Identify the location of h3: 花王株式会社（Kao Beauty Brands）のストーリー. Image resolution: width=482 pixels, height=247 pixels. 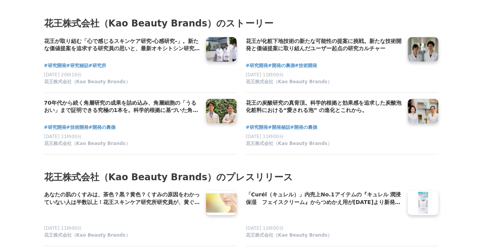
(241, 23).